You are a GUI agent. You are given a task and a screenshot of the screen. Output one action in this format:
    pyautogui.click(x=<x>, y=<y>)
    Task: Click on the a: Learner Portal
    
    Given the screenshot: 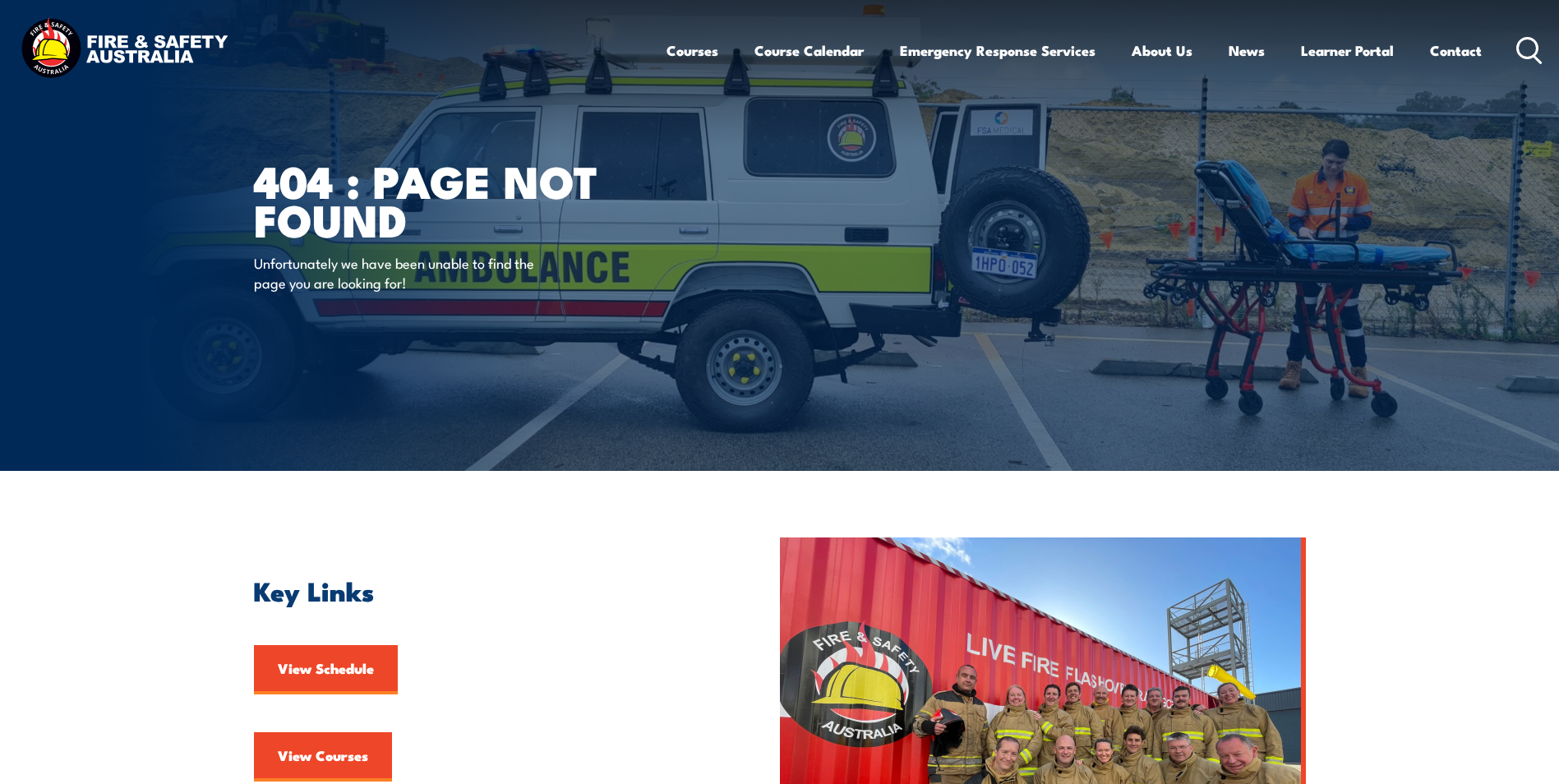 What is the action you would take?
    pyautogui.click(x=1347, y=50)
    